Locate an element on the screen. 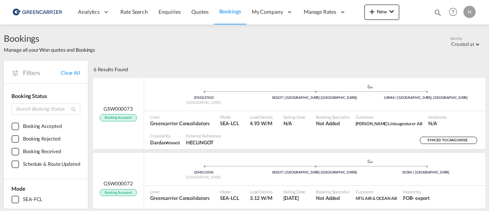 The image size is (489, 211). md-checkbox: SEA-FCL is located at coordinates (46, 199).